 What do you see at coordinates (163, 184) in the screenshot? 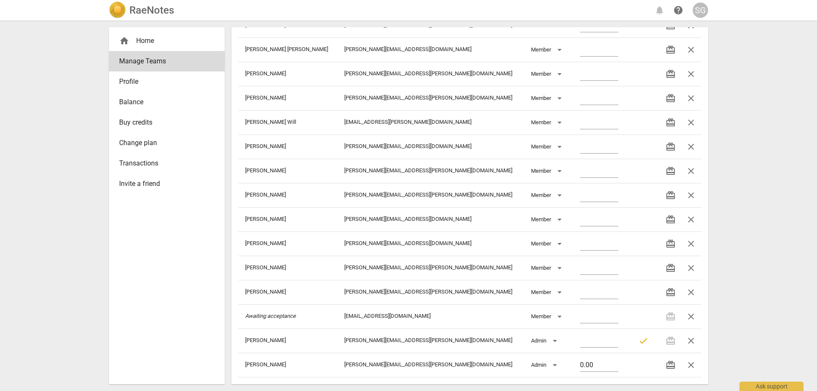
I see `span: Invite a friend` at bounding box center [163, 184].